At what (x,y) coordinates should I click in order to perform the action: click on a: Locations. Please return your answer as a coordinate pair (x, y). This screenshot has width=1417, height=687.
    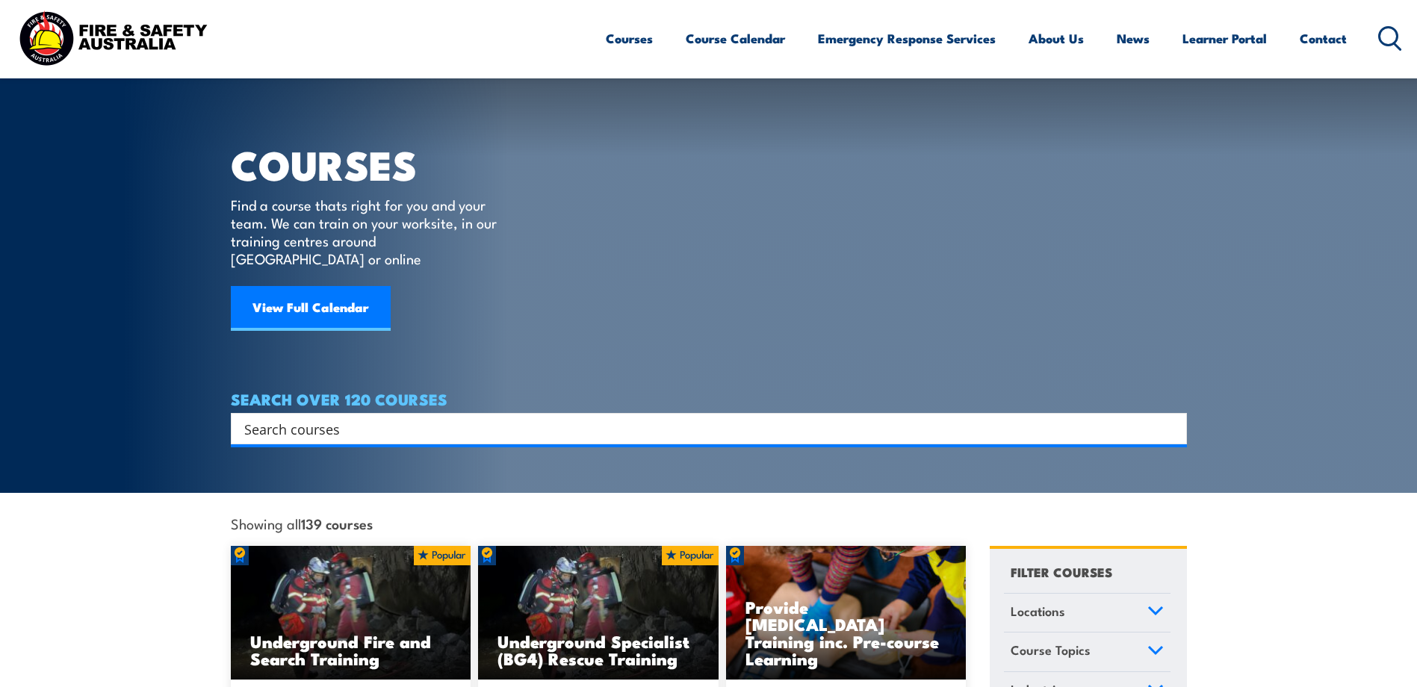
    Looking at the image, I should click on (1087, 613).